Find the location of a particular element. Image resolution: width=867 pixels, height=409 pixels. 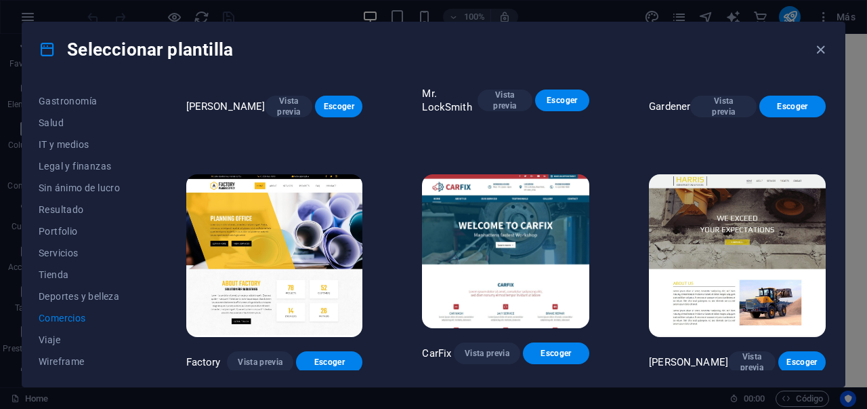

h4: Seleccionar plantilla is located at coordinates (136, 49).